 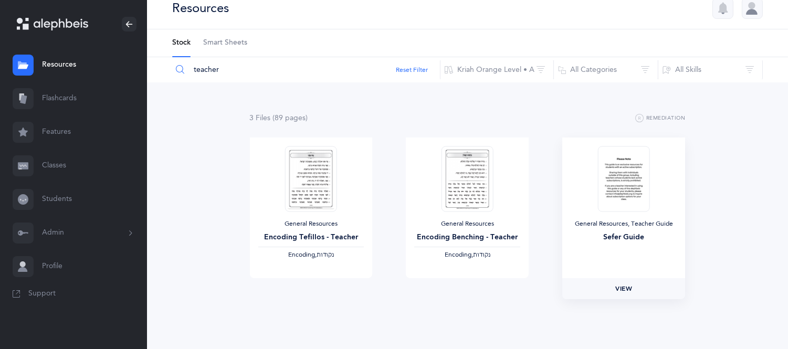 I want to click on div: Encoding Benching - Teacher, so click(x=467, y=237).